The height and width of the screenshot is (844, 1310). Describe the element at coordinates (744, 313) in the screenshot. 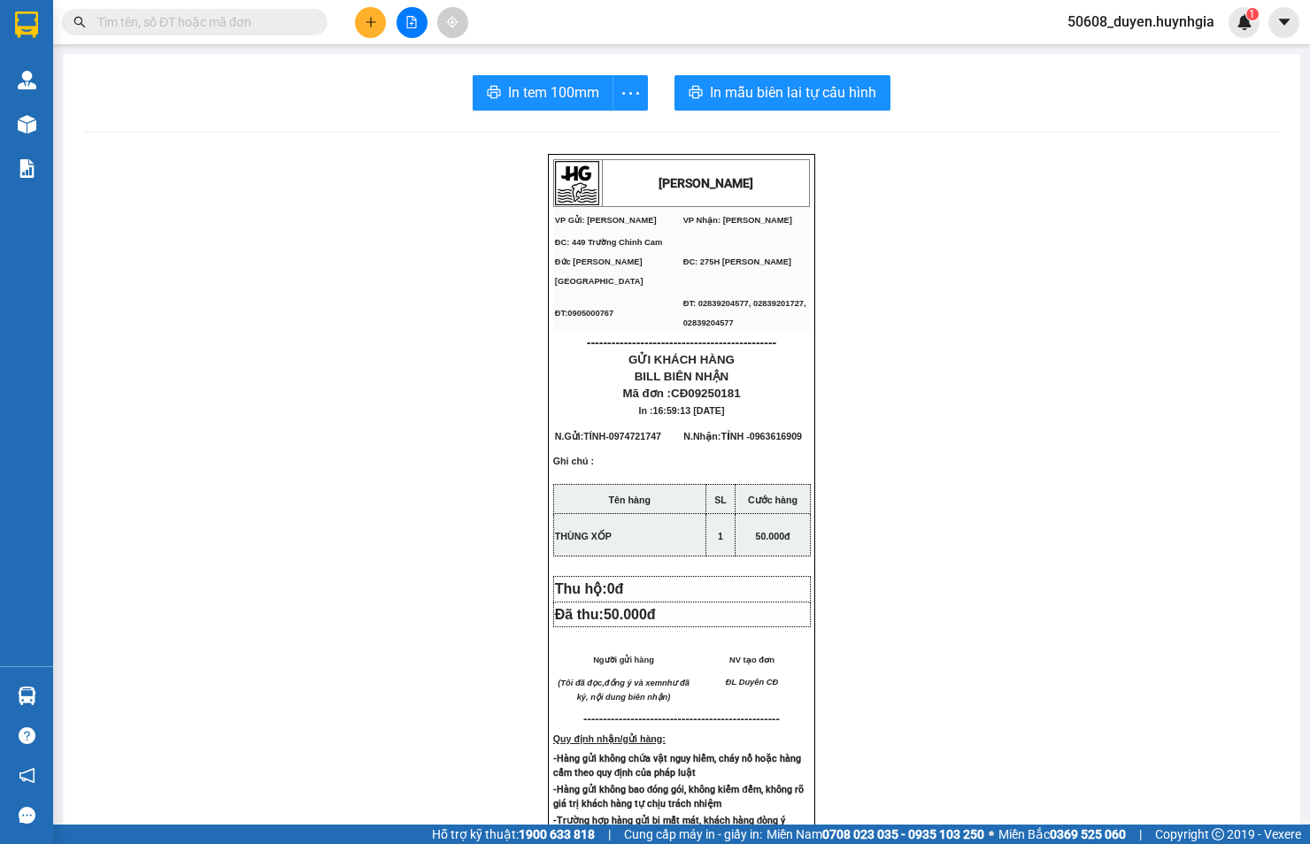

I see `span: ĐT: 02839204577, 02839201727, 02839204577` at that location.